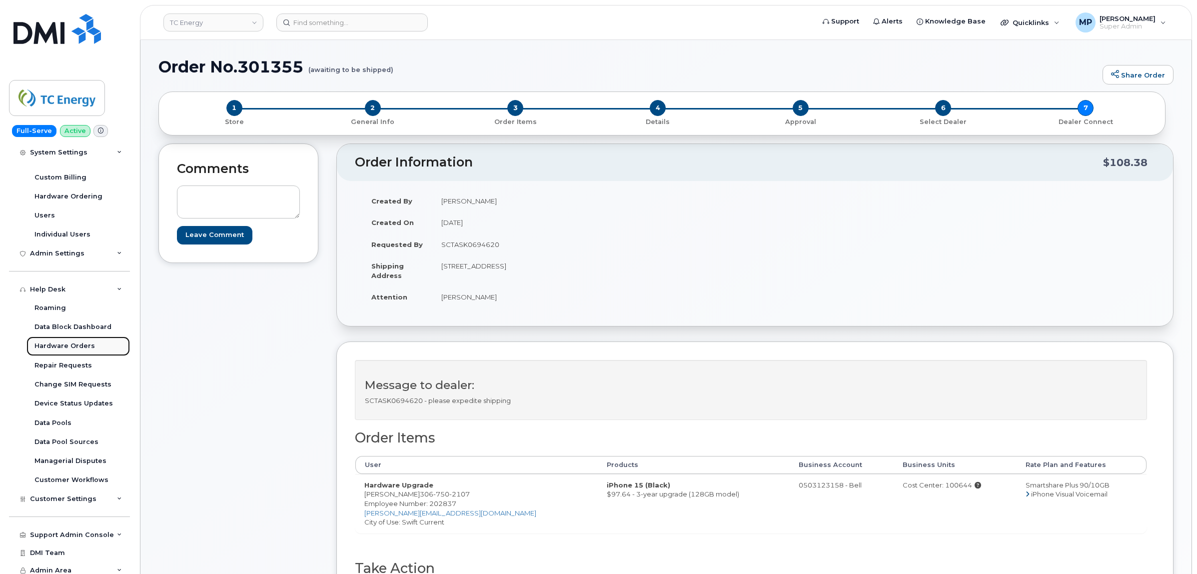  Describe the element at coordinates (410, 503) in the screenshot. I see `span: Employee Number: 202837` at that location.